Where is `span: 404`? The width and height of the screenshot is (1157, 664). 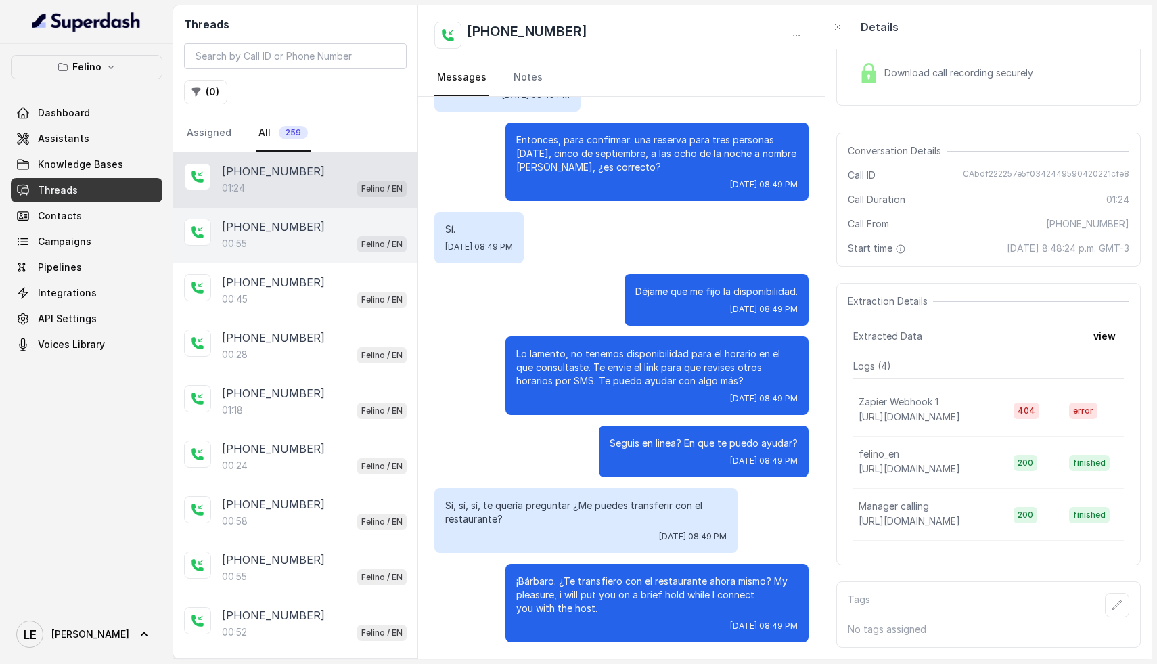 span: 404 is located at coordinates (1027, 411).